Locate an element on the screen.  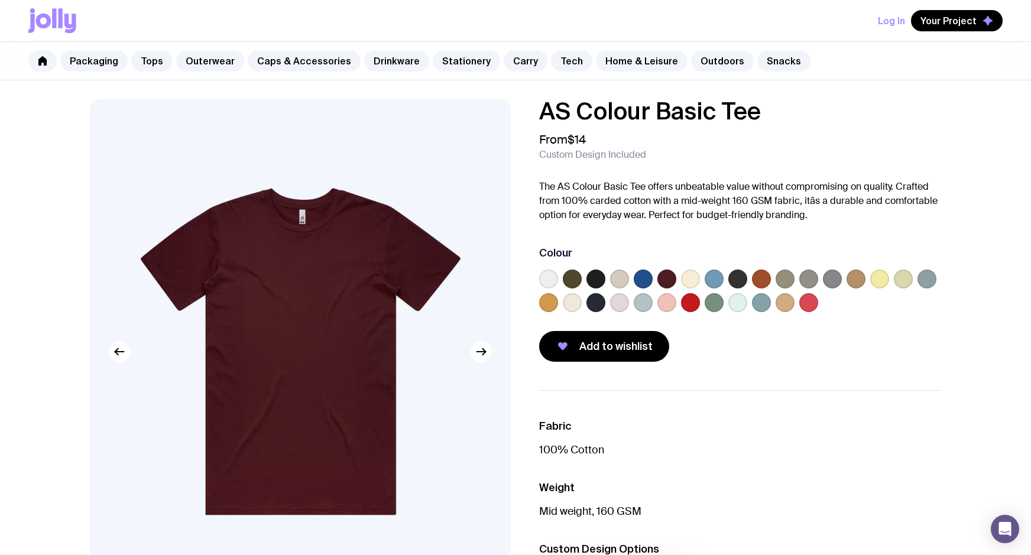
button: Add to wishlist is located at coordinates (604, 346).